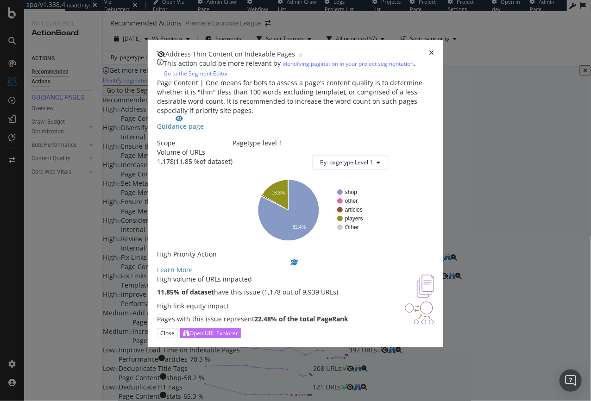  Describe the element at coordinates (350, 163) in the screenshot. I see `button: By: pagetype Level 1` at that location.